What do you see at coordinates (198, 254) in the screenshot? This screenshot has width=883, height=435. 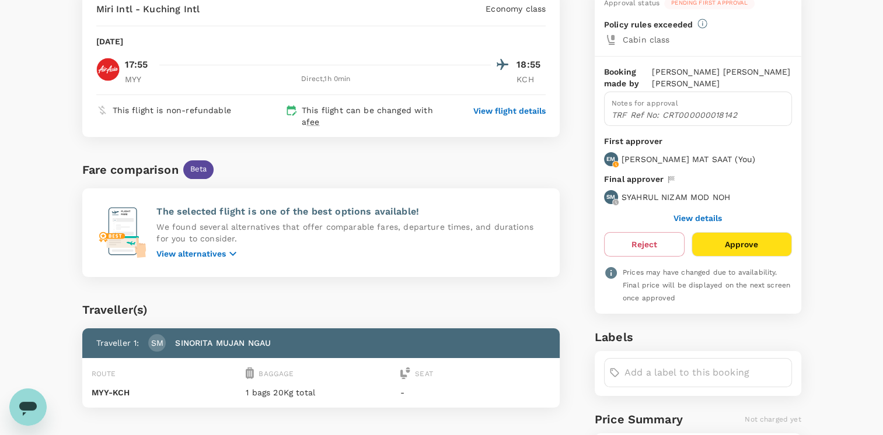 I see `button: View alternatives` at bounding box center [198, 254].